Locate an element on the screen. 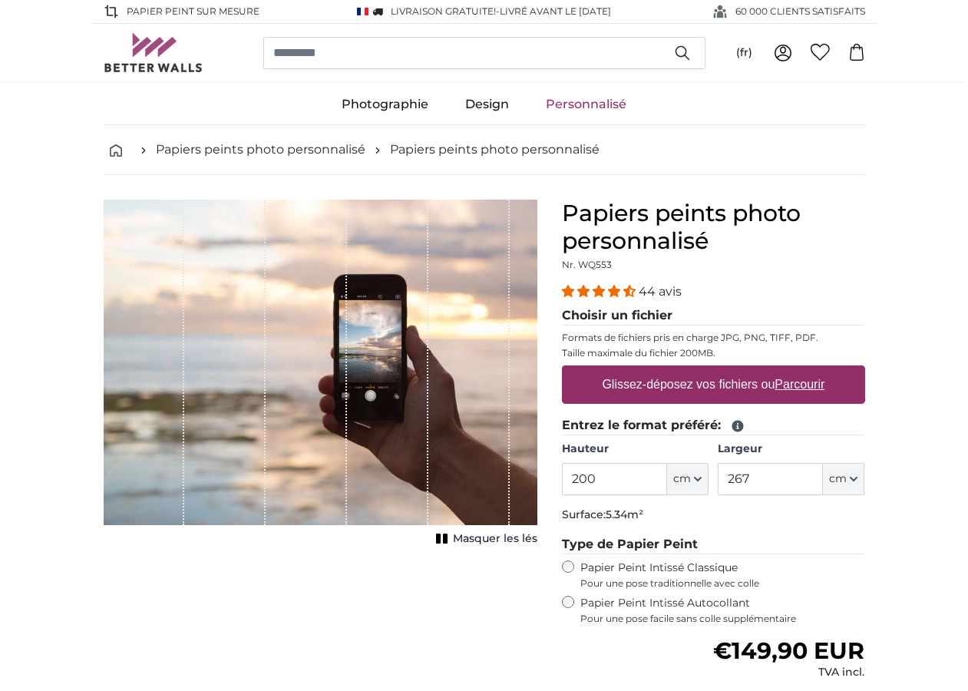 The height and width of the screenshot is (691, 968). span: Pour une pose facile sans colle supplémentaire is located at coordinates (723, 619).